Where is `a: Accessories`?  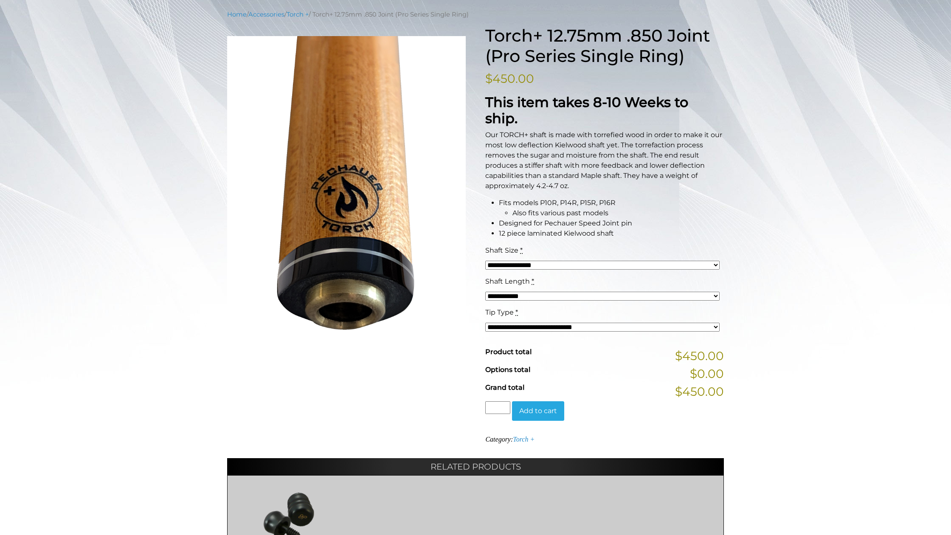 a: Accessories is located at coordinates (266, 14).